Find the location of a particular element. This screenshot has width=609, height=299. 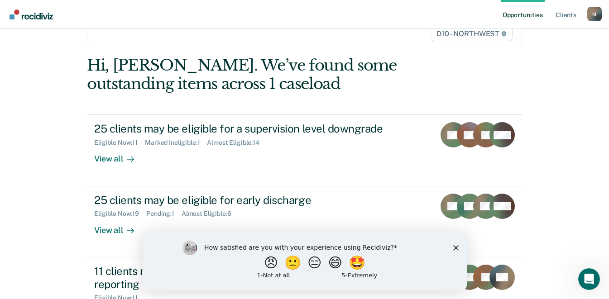

div: Close survey is located at coordinates (313, 16).